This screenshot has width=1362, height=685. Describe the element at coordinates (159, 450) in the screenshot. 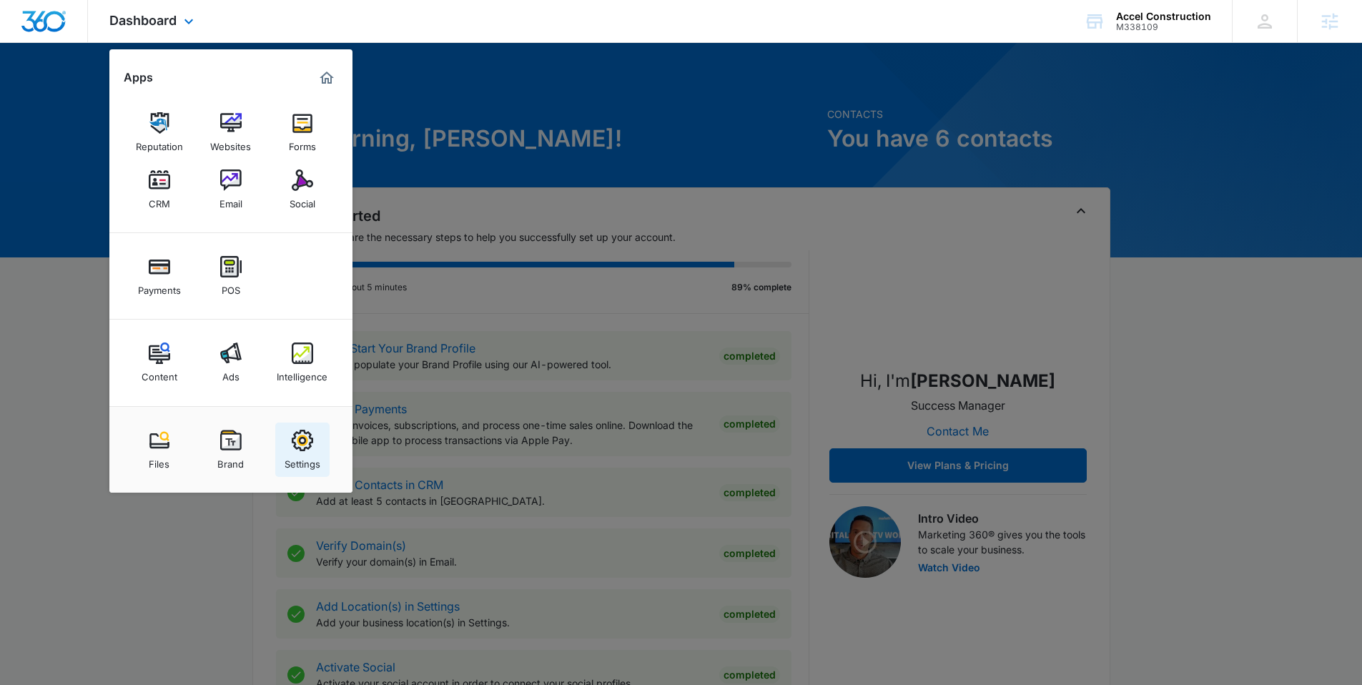

I see `a: Files` at that location.